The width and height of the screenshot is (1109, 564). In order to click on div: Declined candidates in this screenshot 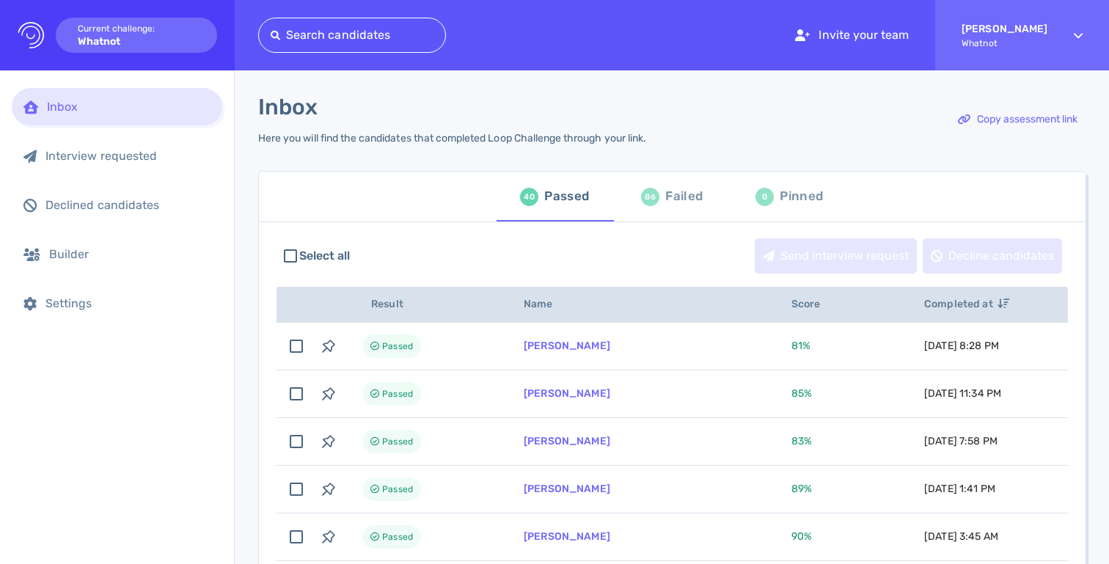, I will do `click(128, 205)`.